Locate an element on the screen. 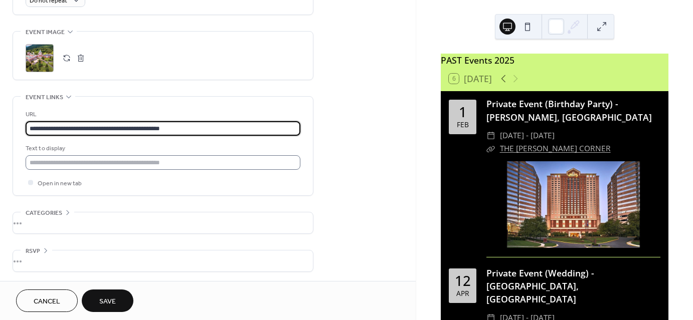  span: Event links is located at coordinates (44, 97).